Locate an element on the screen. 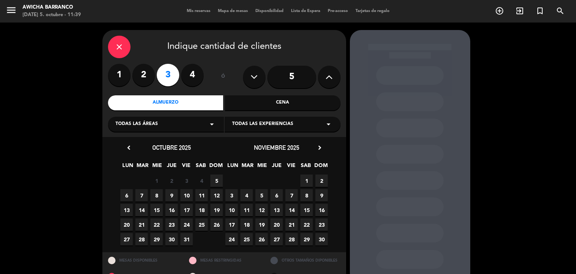  span: Todas las experiencias is located at coordinates (263, 124).